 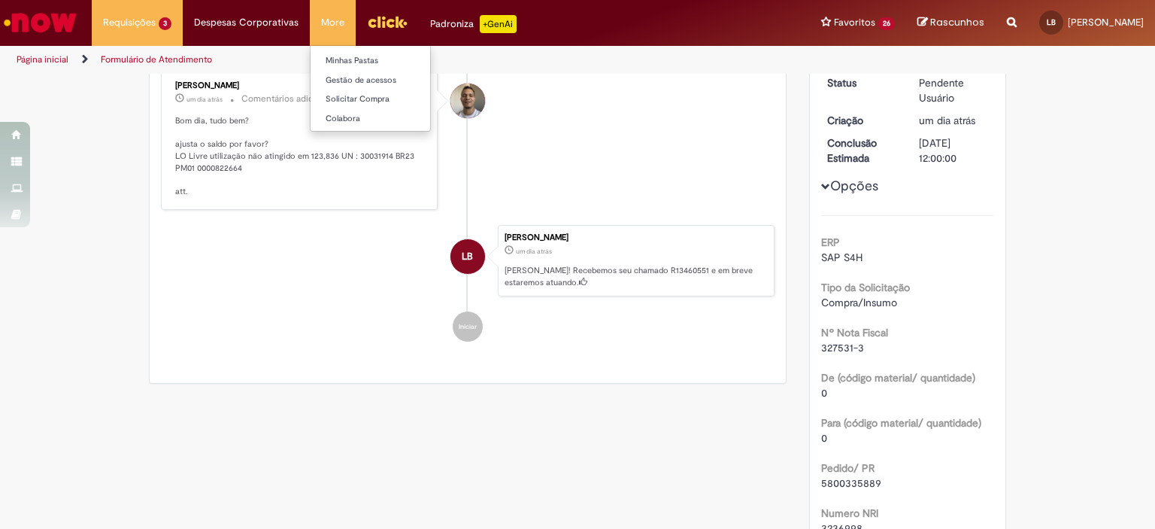 I want to click on ul: More, so click(x=370, y=88).